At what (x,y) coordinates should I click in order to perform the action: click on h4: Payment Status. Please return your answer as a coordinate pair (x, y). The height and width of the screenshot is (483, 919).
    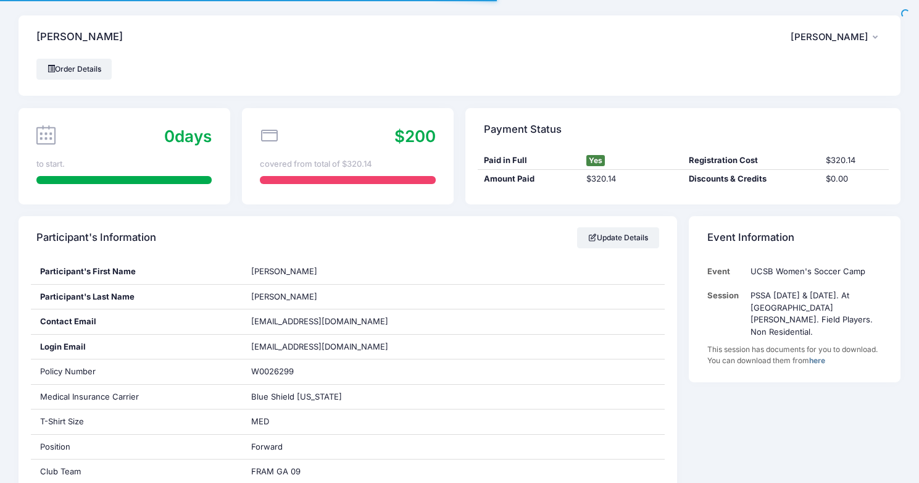
    Looking at the image, I should click on (523, 129).